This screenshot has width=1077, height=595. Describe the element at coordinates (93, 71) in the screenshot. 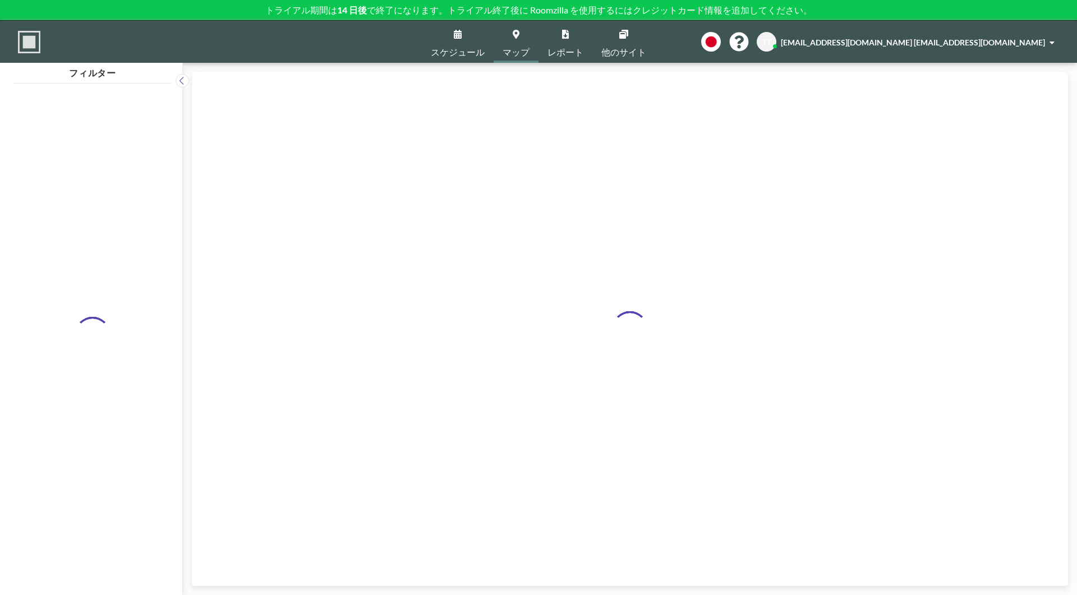

I see `h4: フィルター` at that location.